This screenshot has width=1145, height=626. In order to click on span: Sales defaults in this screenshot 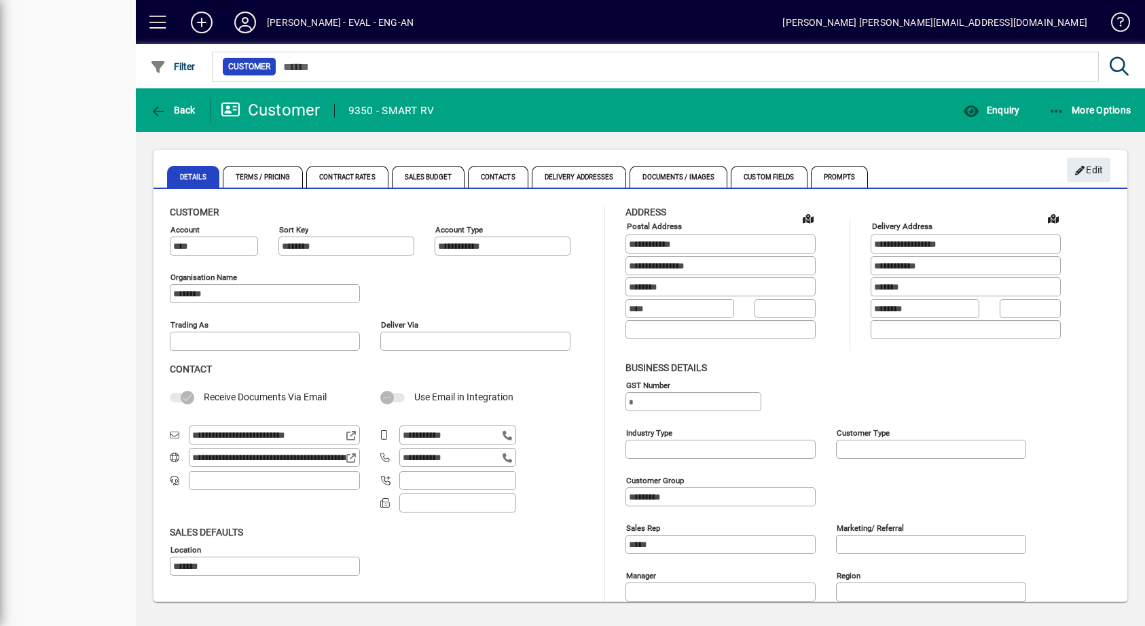, I will do `click(207, 532)`.